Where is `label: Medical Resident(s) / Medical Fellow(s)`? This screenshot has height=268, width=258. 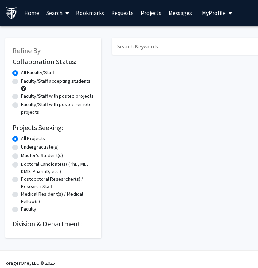 label: Medical Resident(s) / Medical Fellow(s) is located at coordinates (58, 198).